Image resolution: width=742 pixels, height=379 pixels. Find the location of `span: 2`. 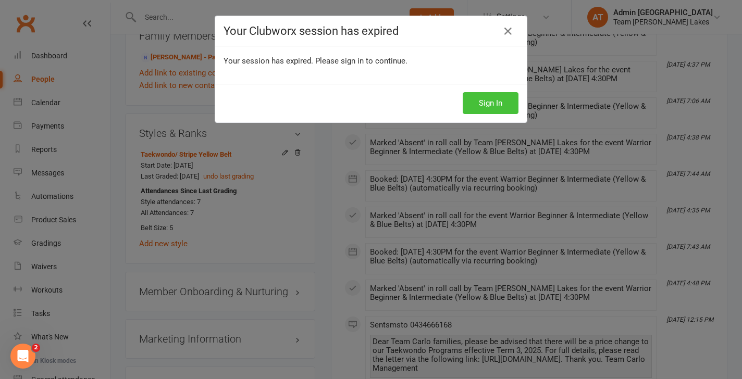

span: 2 is located at coordinates (36, 348).